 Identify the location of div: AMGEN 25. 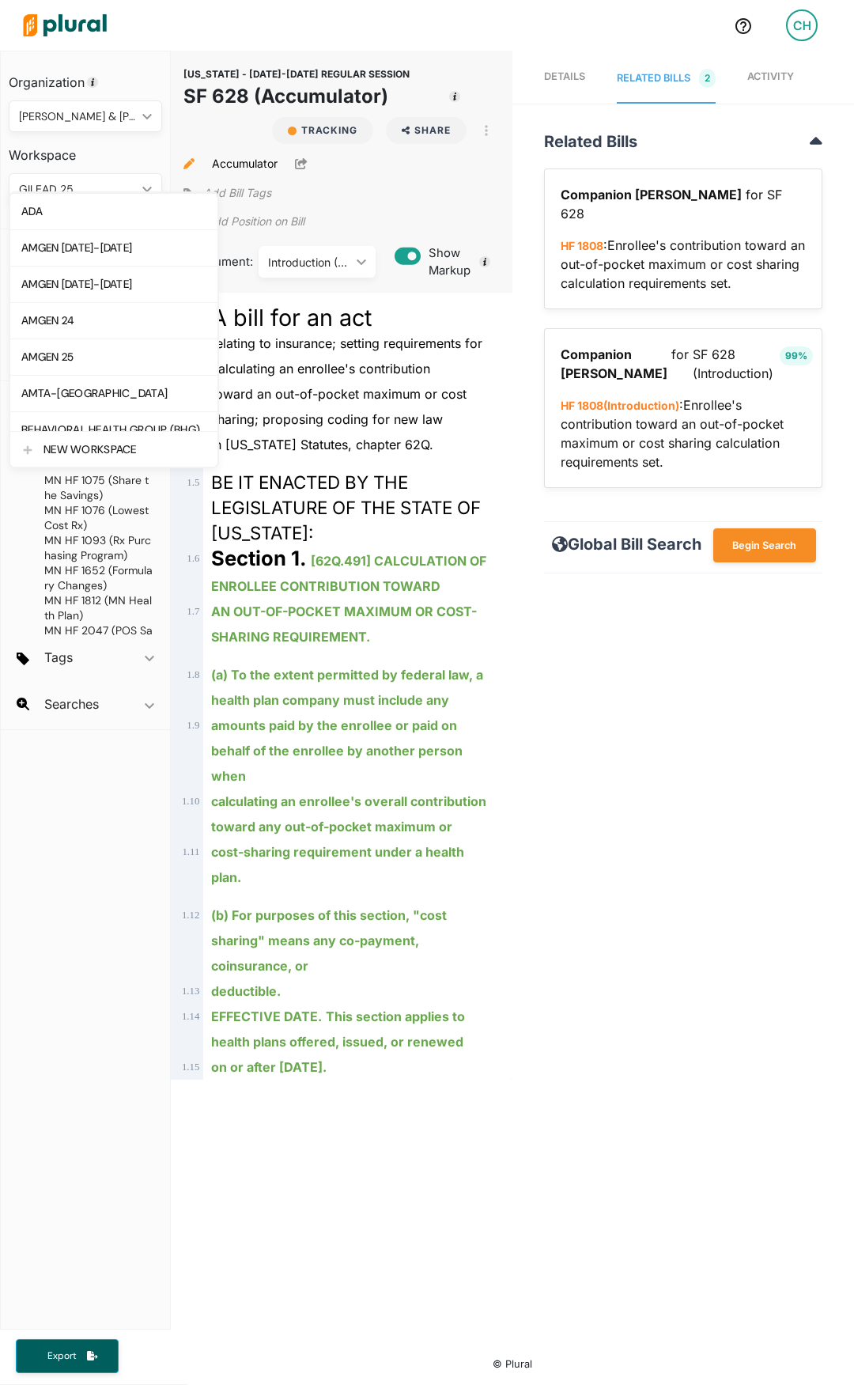
(114, 357).